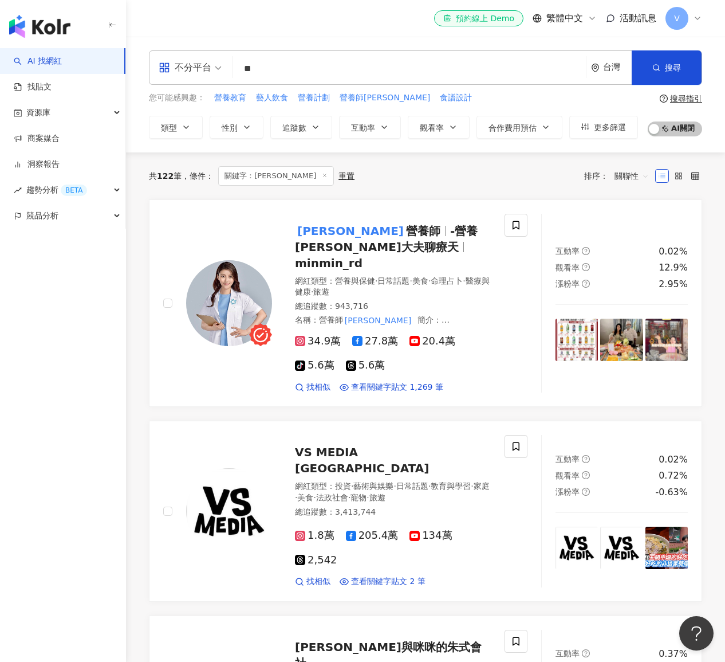 The image size is (725, 662). Describe the element at coordinates (433, 341) in the screenshot. I see `span: 20.4萬` at that location.